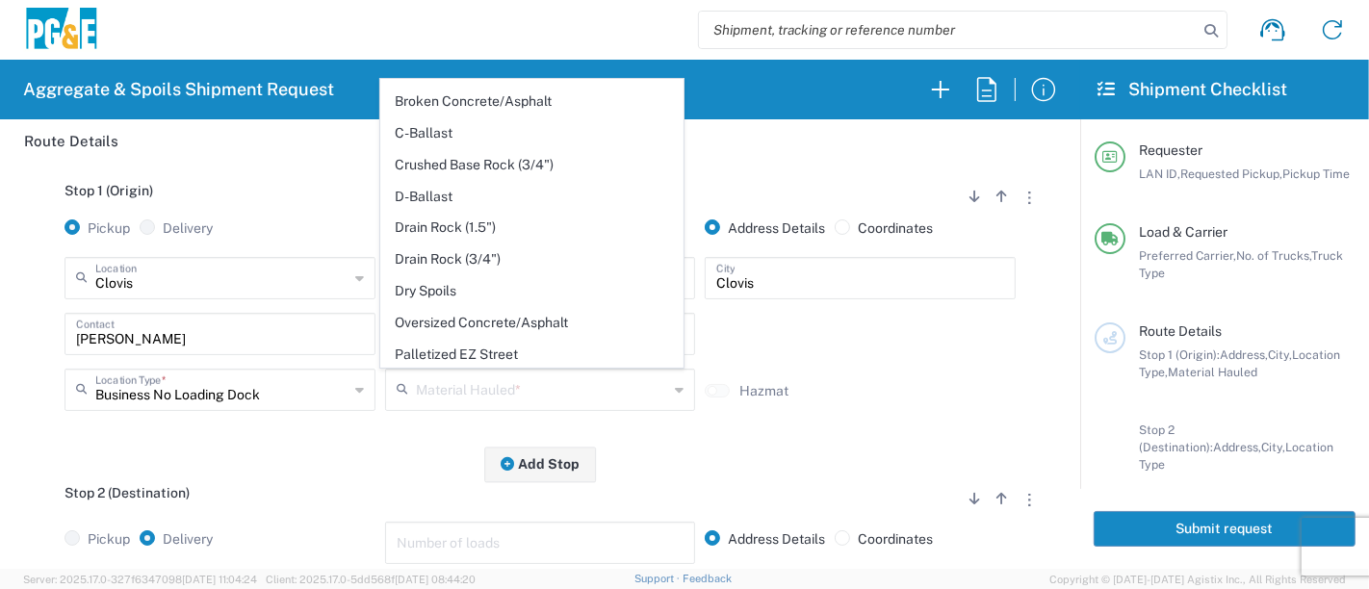 The image size is (1369, 589). I want to click on label: Hazmat, so click(763, 391).